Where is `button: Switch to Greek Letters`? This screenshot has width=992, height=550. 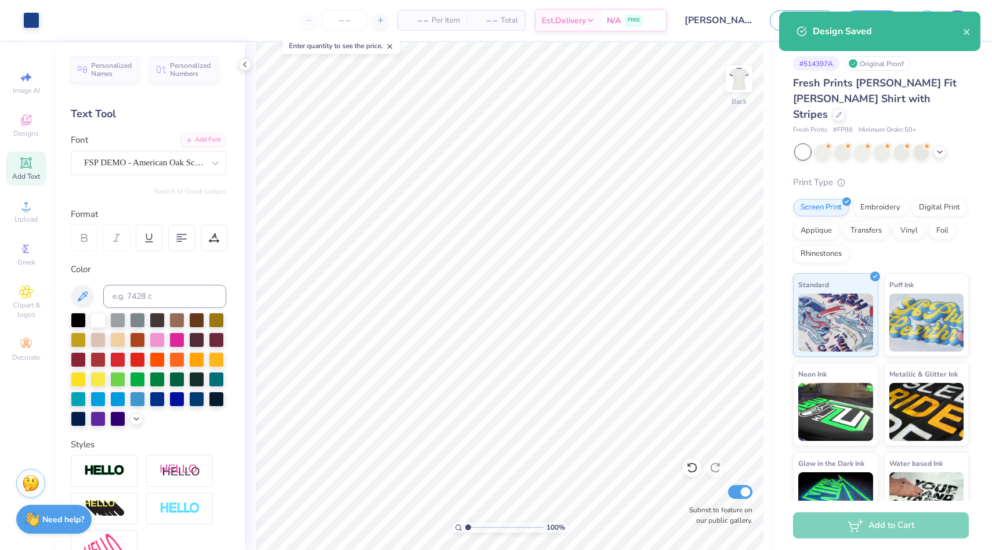 button: Switch to Greek Letters is located at coordinates (190, 192).